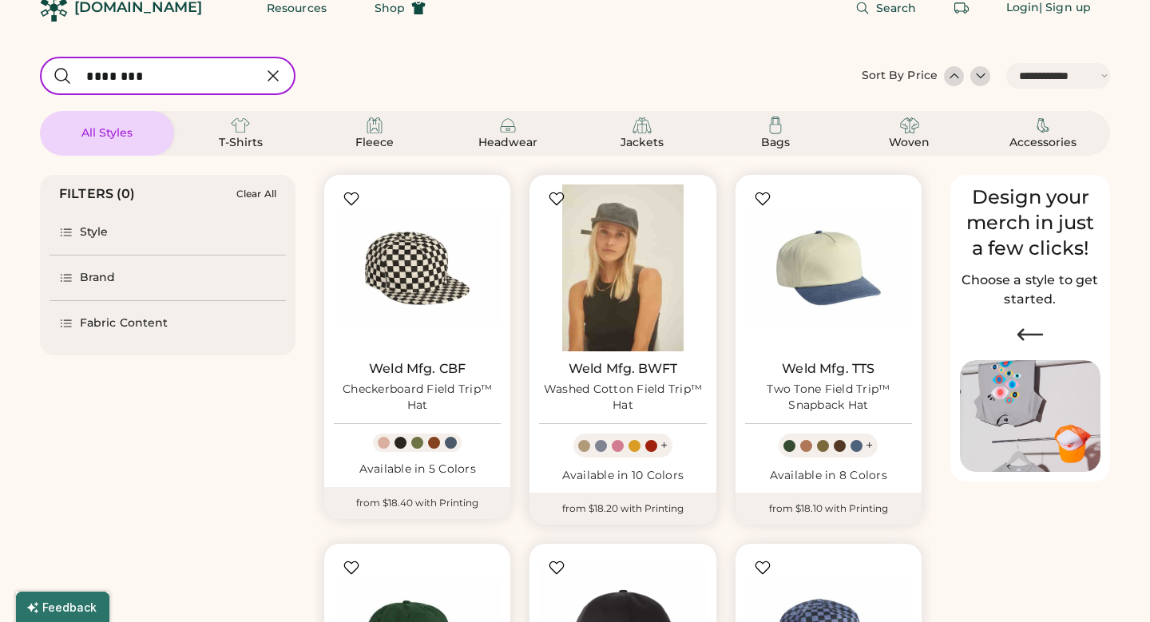  What do you see at coordinates (390, 8) in the screenshot?
I see `span: Shop` at bounding box center [390, 8].